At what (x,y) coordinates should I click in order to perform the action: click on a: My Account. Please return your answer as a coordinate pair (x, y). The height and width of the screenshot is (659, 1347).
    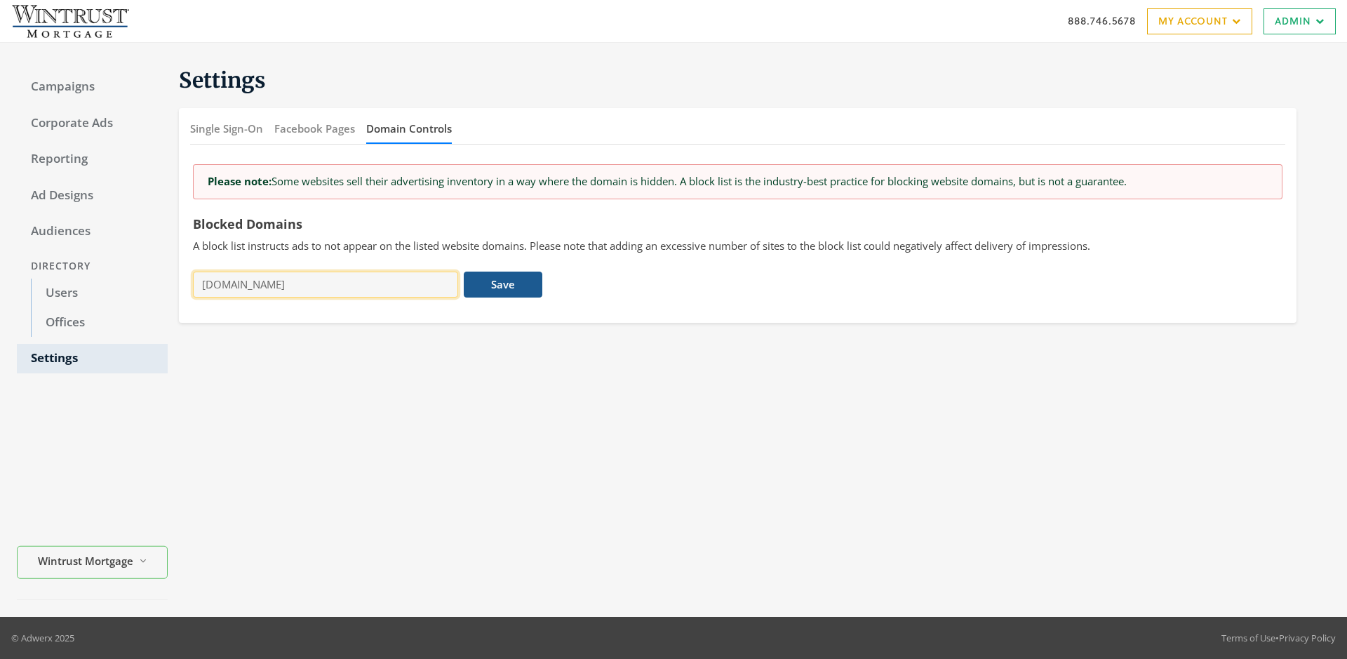
    Looking at the image, I should click on (1200, 21).